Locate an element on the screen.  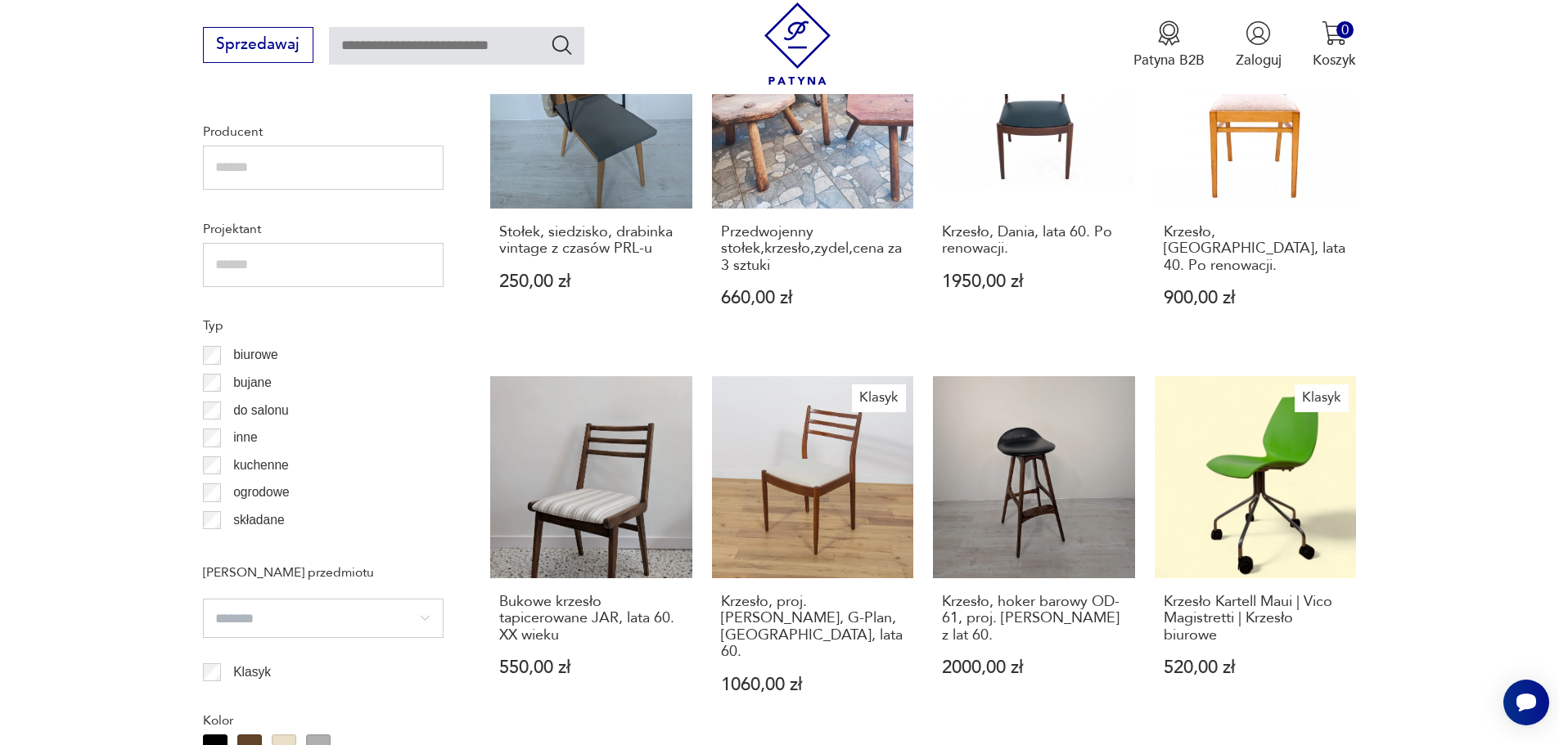
p: kuchenne is located at coordinates (261, 466).